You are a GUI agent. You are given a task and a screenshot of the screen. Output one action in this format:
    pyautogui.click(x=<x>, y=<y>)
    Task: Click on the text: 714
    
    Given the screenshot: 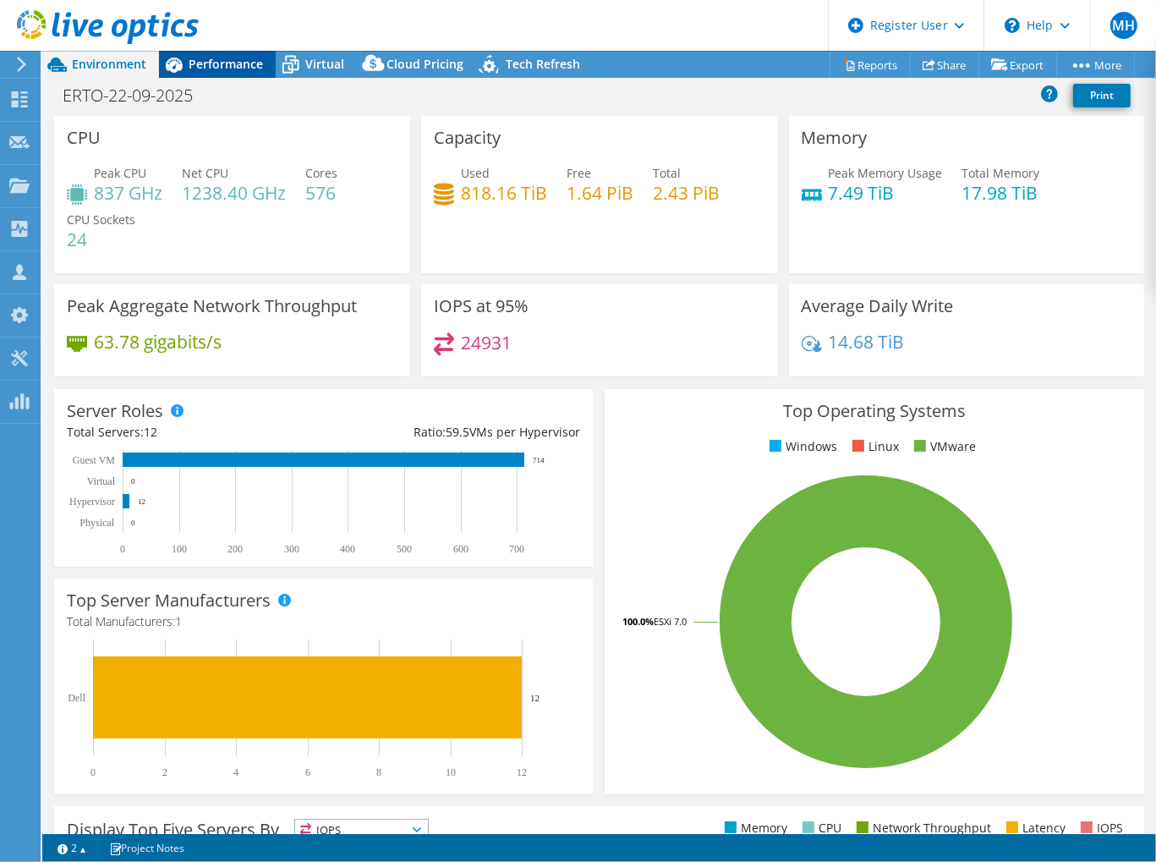 What is the action you would take?
    pyautogui.click(x=539, y=460)
    